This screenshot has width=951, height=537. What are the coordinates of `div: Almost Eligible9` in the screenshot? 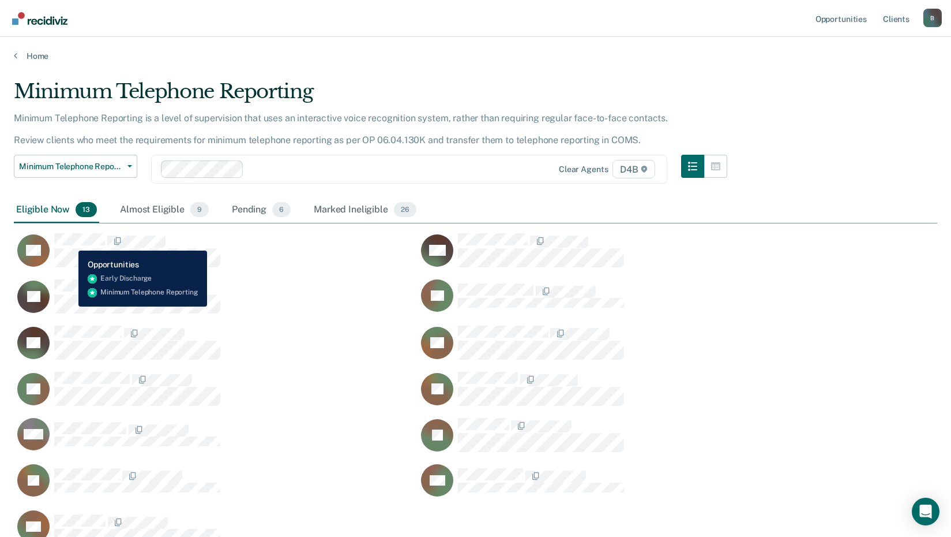 It's located at (164, 210).